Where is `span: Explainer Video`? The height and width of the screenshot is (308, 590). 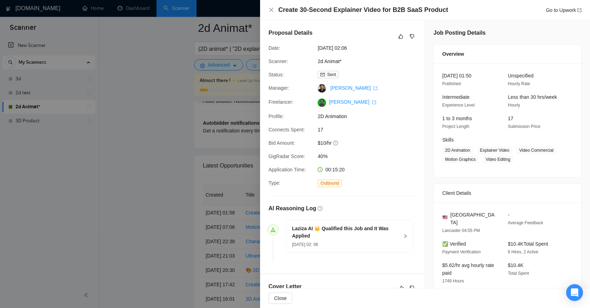 span: Explainer Video is located at coordinates (494, 150).